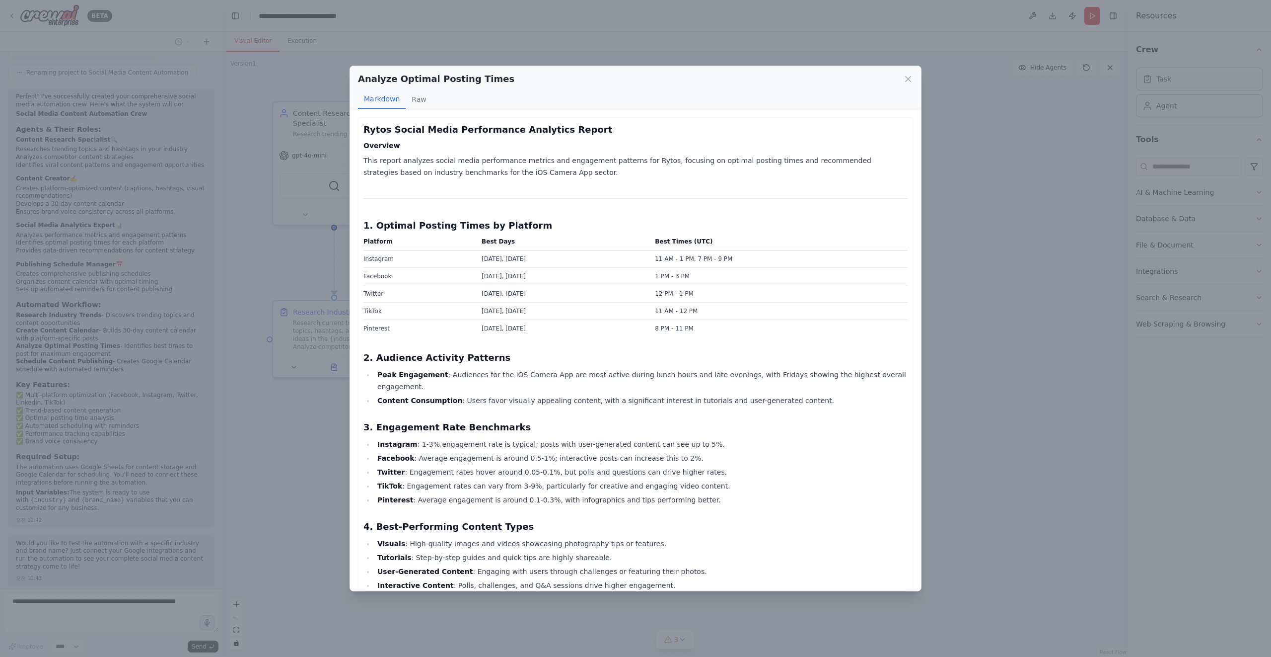 The height and width of the screenshot is (657, 1271). What do you see at coordinates (382, 99) in the screenshot?
I see `button: Markdown` at bounding box center [382, 99].